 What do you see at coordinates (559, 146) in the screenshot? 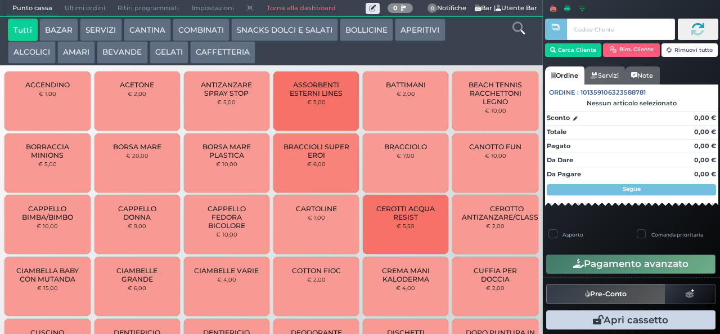
I see `strong: Pagato` at bounding box center [559, 146].